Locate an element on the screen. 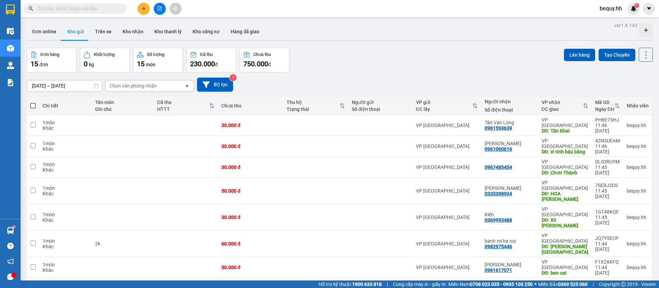 Image resolution: width=659 pixels, height=288 pixels. div: Ngày ĐH is located at coordinates (605, 109).